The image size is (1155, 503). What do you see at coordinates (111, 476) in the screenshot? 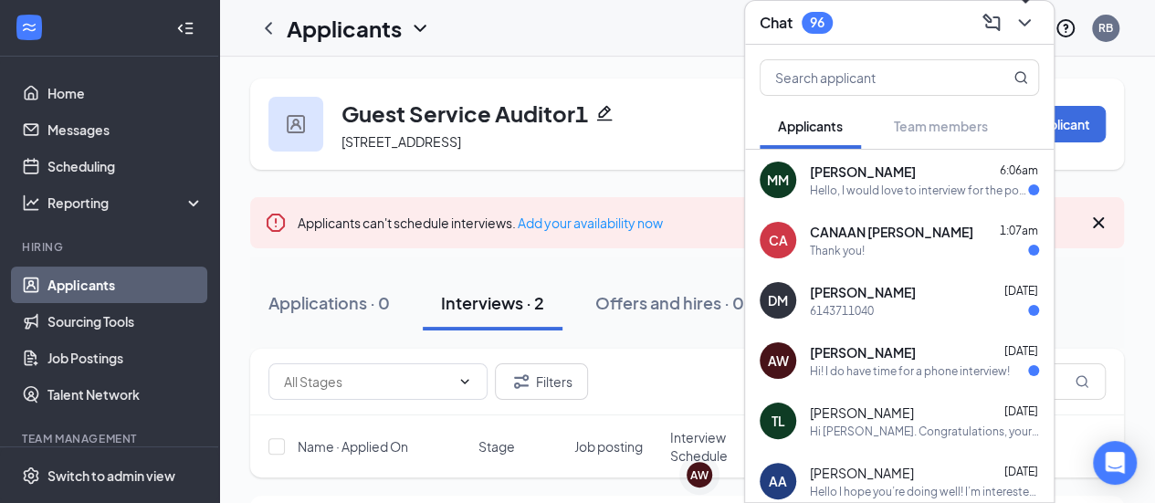
I see `div: Switch to admin view` at bounding box center [111, 476].